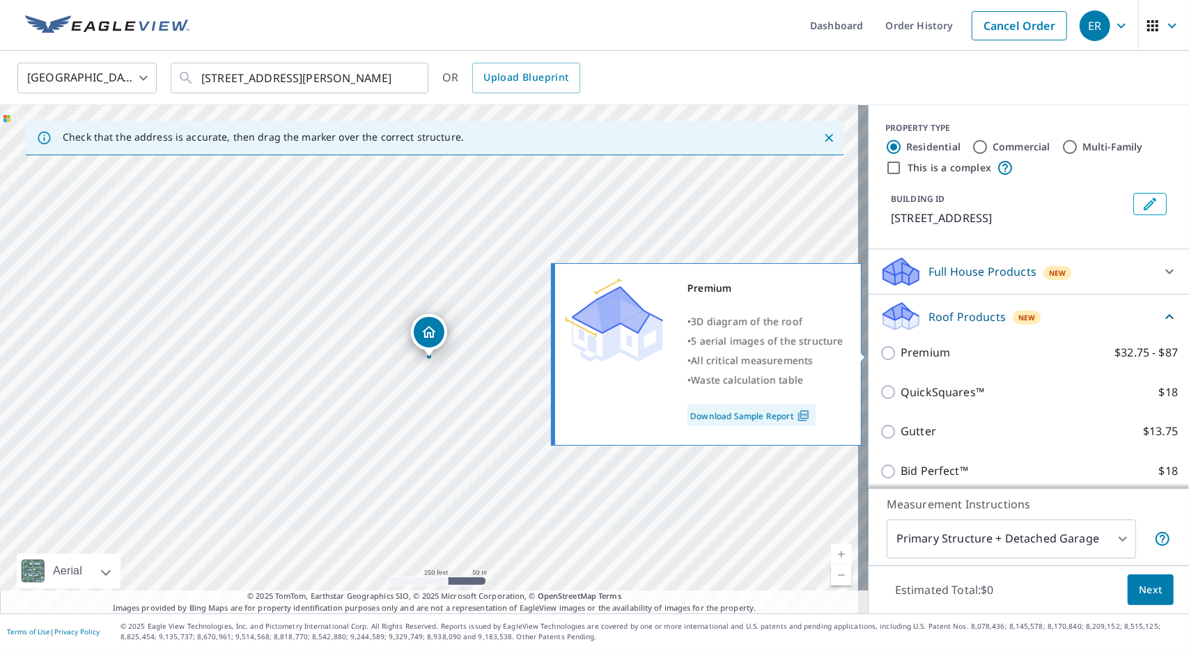 The width and height of the screenshot is (1189, 649). I want to click on a: OpenStreetMap, so click(567, 595).